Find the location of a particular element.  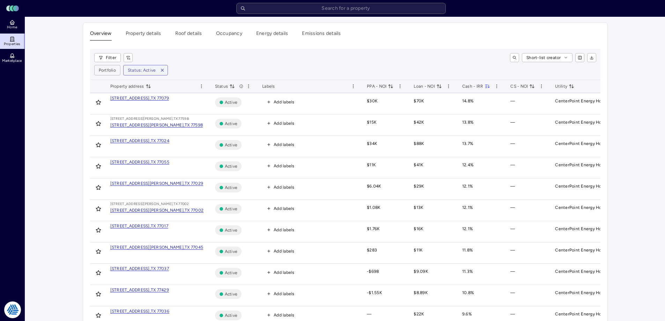

button: Portfolio is located at coordinates (107, 70).